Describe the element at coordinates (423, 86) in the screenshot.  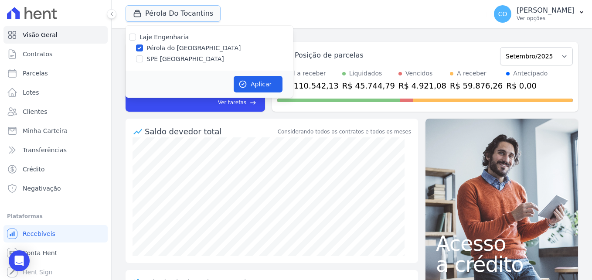
I see `div: R$ 4.921,08` at that location.